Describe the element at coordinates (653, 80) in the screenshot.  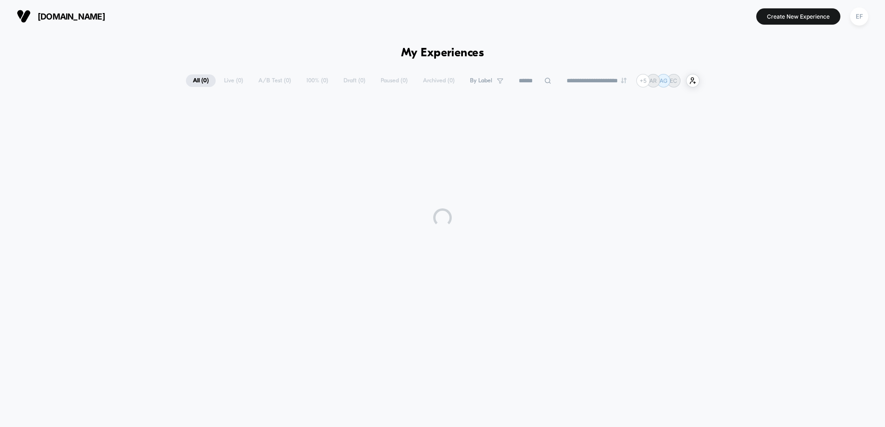
I see `p: AR` at that location.